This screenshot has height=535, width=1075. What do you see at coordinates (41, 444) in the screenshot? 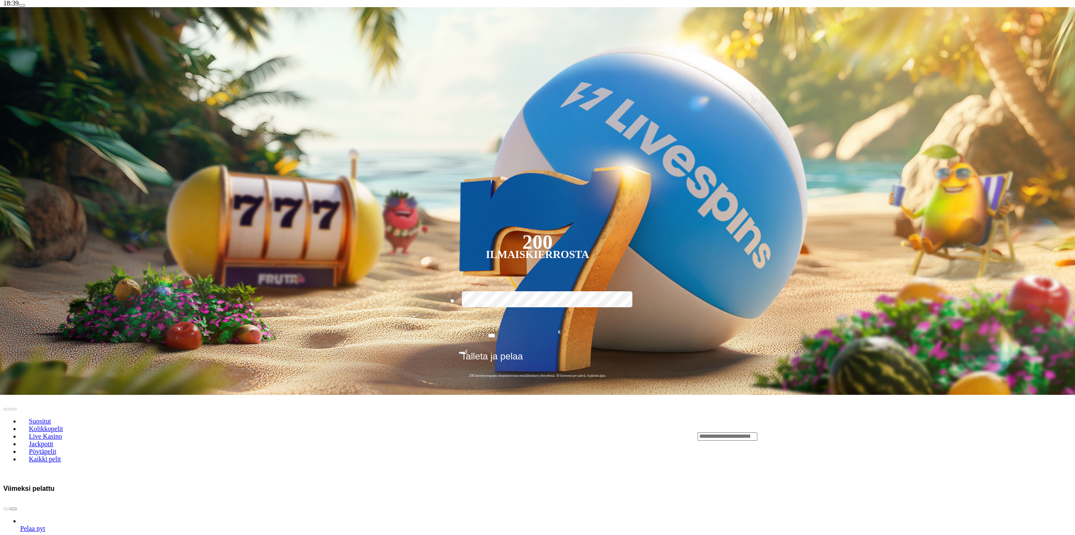
I see `span: Jackpotit` at bounding box center [41, 444].